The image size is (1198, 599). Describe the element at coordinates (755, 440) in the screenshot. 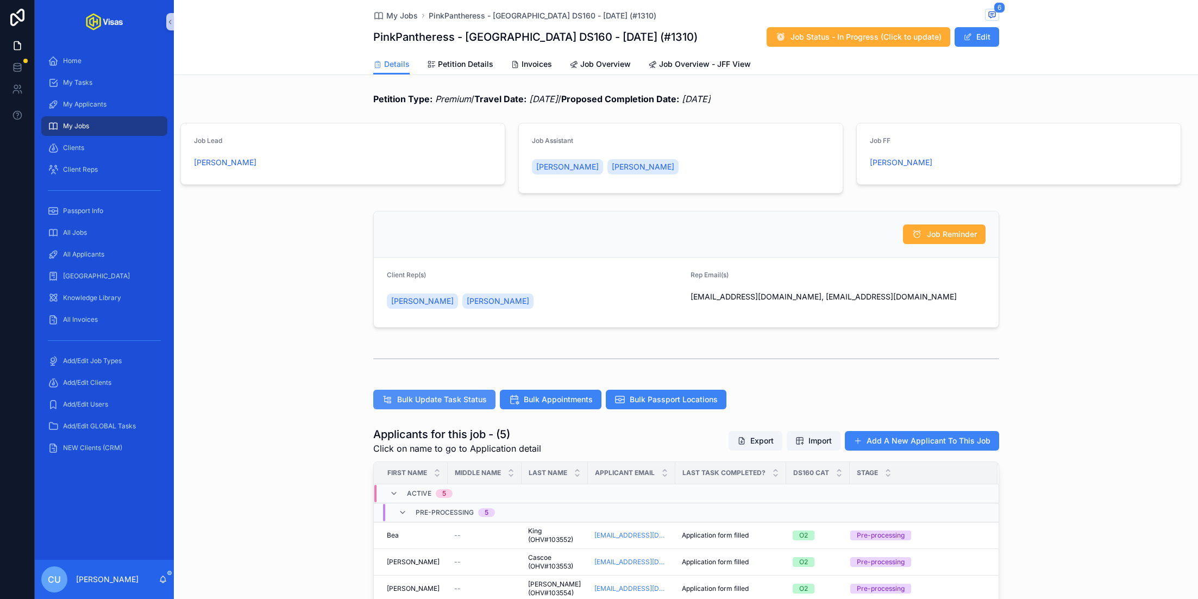

I see `button: Export` at that location.